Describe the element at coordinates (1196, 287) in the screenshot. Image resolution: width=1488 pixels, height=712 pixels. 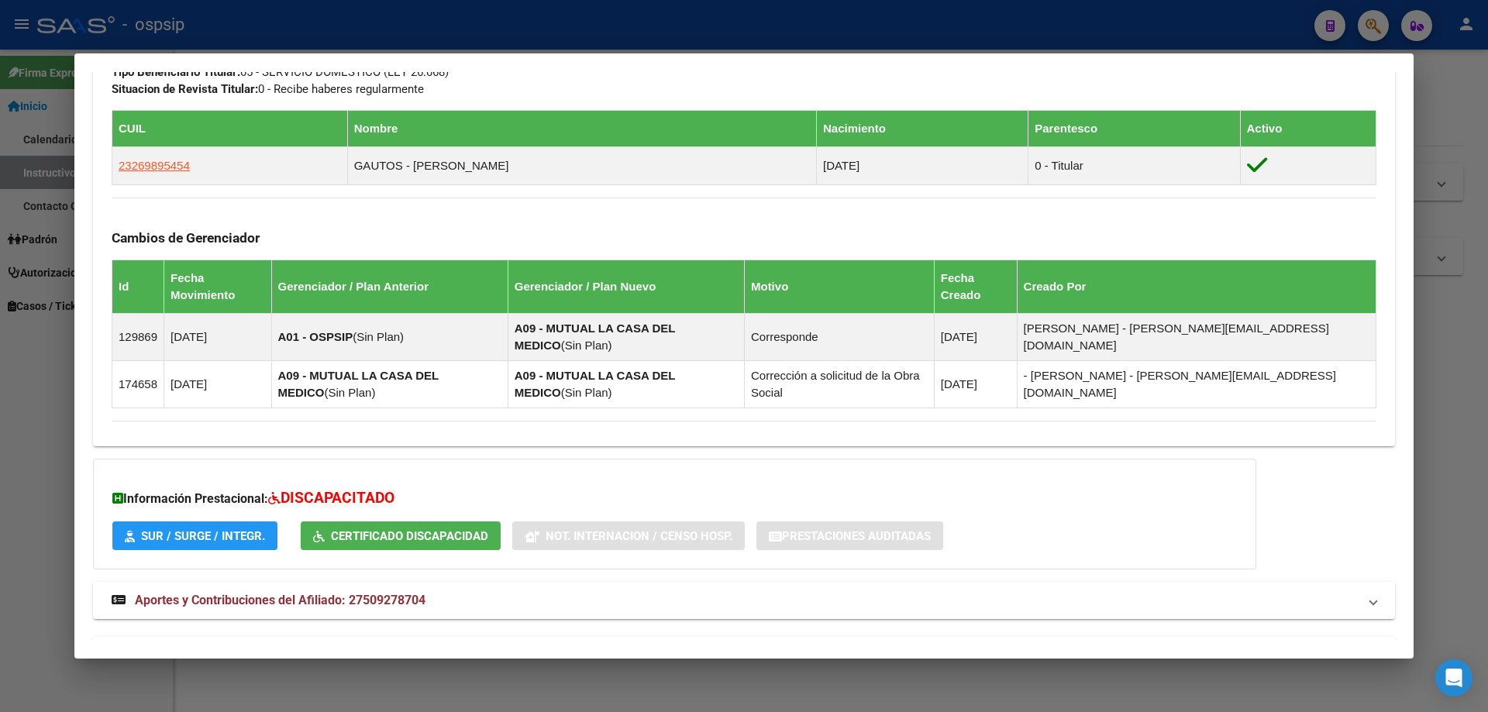
I see `th: Creado Por` at that location.